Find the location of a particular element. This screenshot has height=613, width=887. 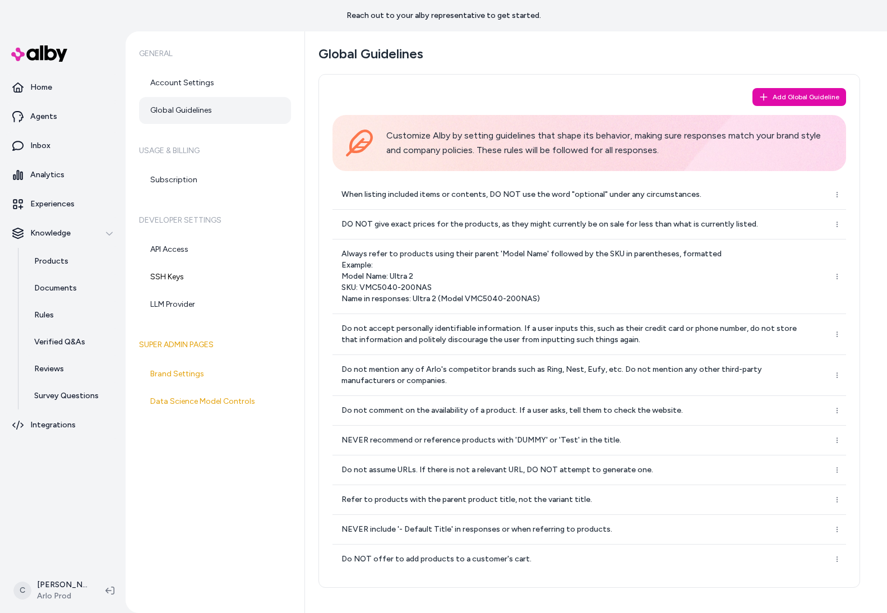

p: Do NOT offer to add products to a customer's cart. is located at coordinates (577, 559).